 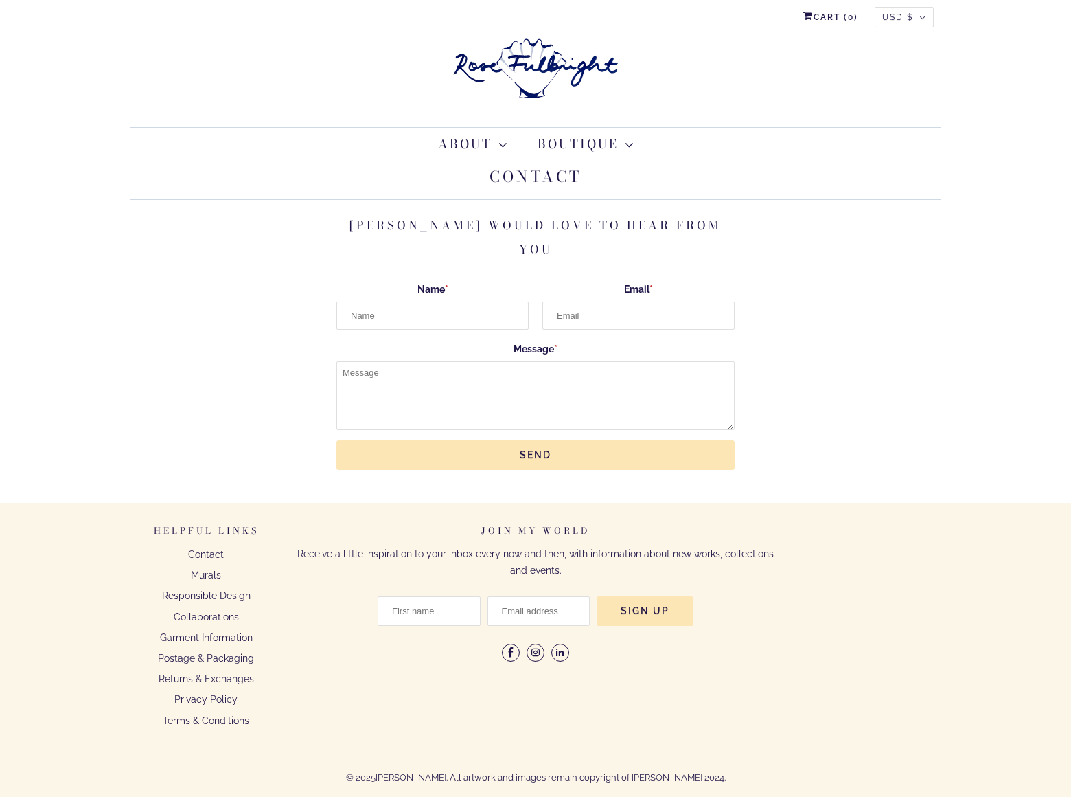 What do you see at coordinates (206, 679) in the screenshot?
I see `a: Returns & Exchanges` at bounding box center [206, 679].